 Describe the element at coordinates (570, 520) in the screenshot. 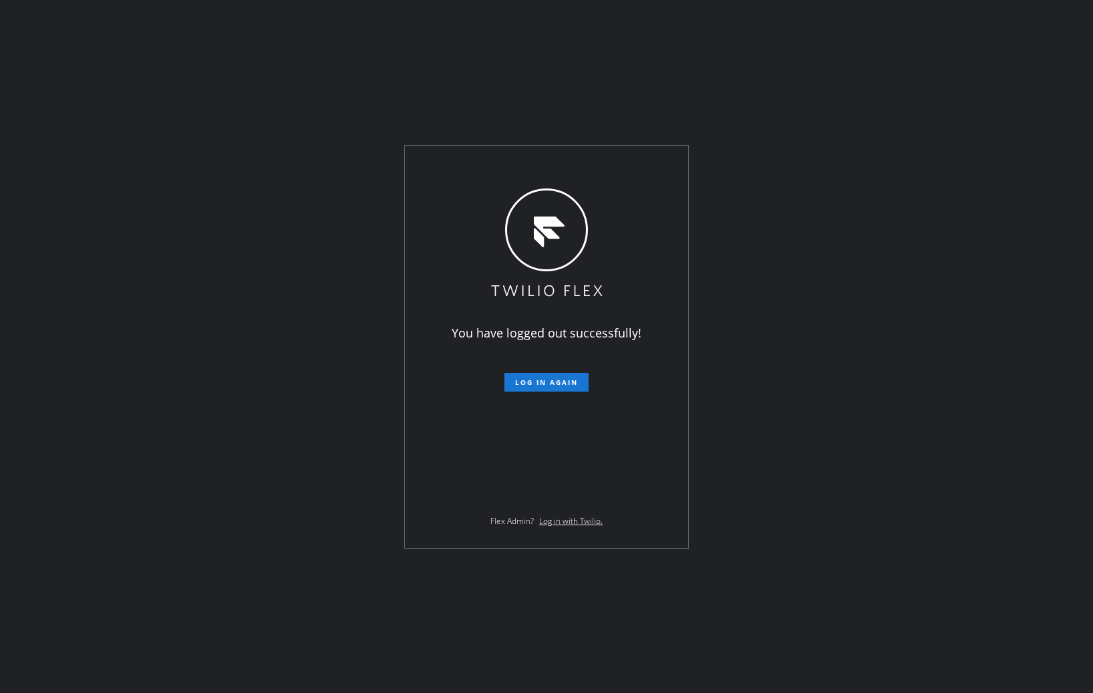

I see `span: Log in with Twilio.` at that location.